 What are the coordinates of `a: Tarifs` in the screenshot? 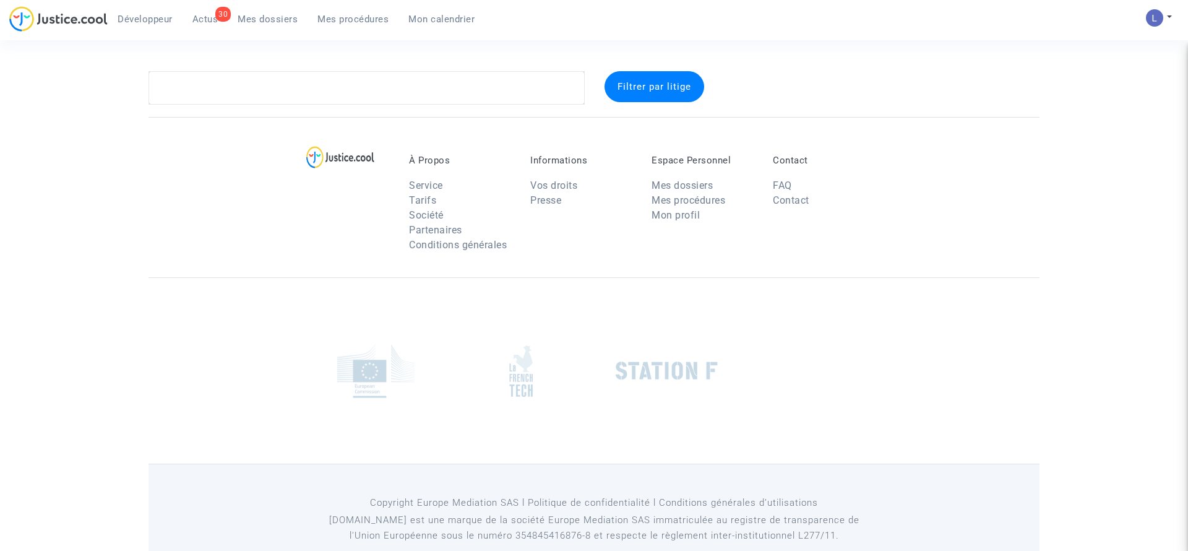 It's located at (423, 200).